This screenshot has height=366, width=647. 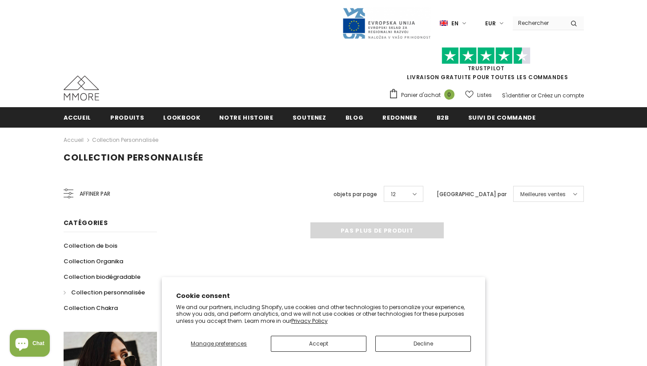 What do you see at coordinates (455, 24) in the screenshot?
I see `span: en` at bounding box center [455, 24].